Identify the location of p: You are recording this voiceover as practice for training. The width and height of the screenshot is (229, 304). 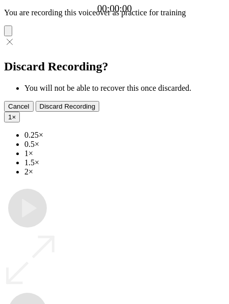
(115, 13).